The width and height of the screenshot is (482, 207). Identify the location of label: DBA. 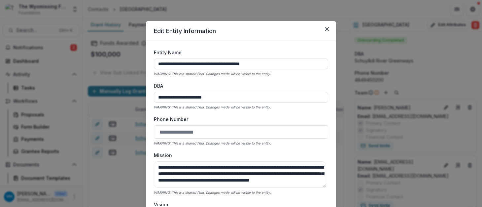
(239, 85).